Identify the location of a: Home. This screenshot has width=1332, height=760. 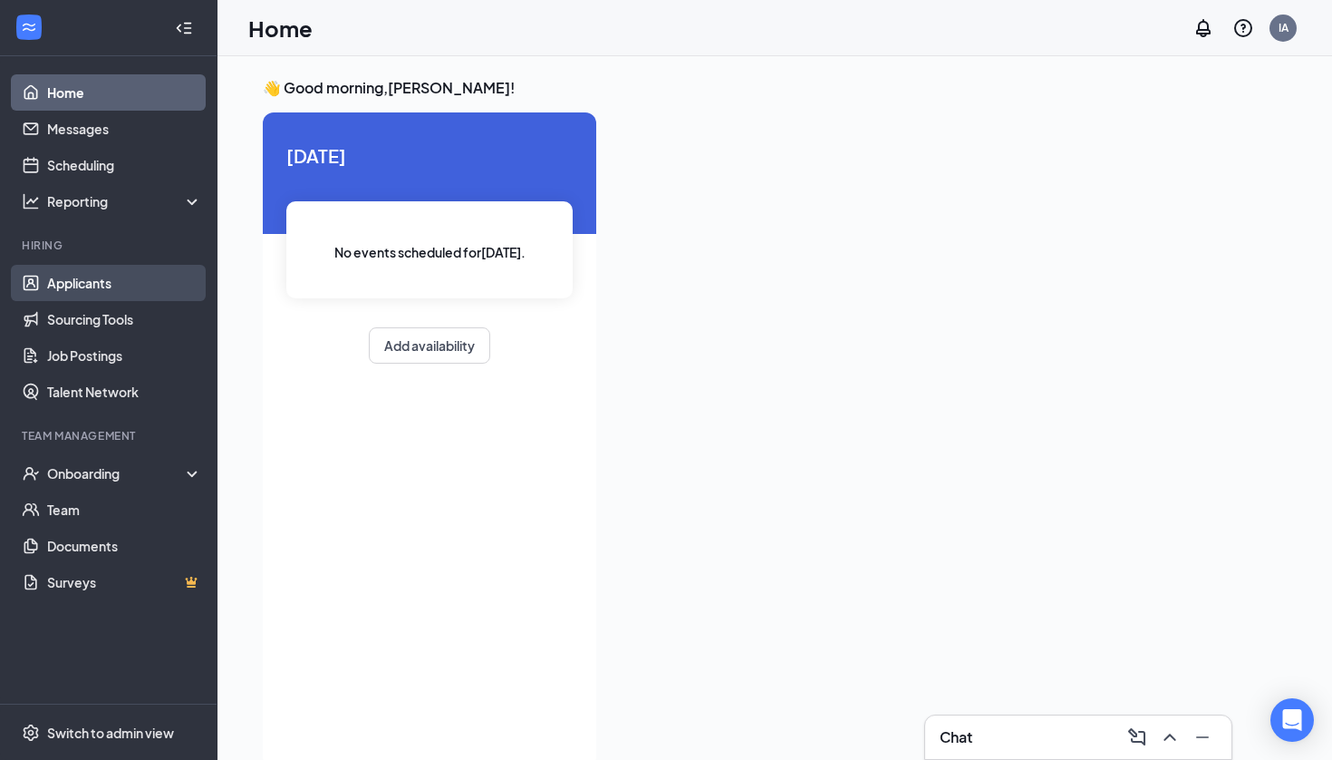
(124, 92).